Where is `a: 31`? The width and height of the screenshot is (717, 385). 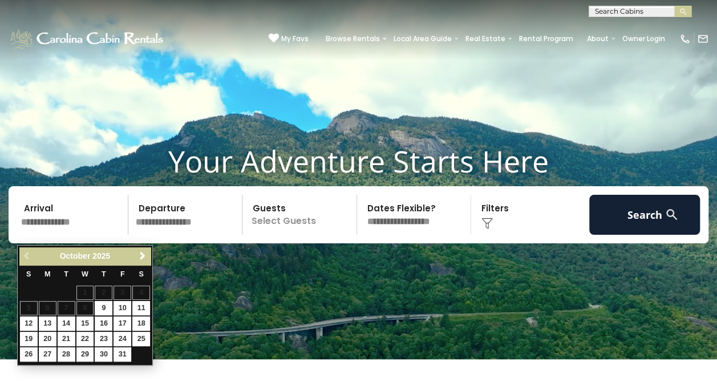 a: 31 is located at coordinates (122, 354).